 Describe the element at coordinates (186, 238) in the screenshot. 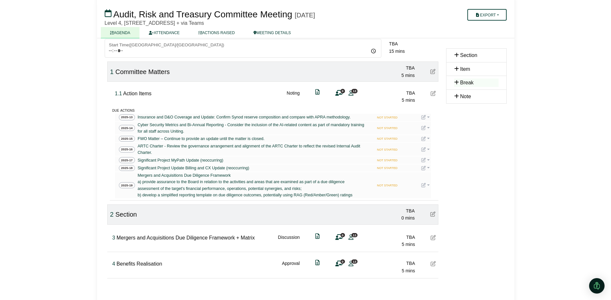

I see `span: Mergers and Acquisitions Due Diligence Framework + Matrix` at that location.